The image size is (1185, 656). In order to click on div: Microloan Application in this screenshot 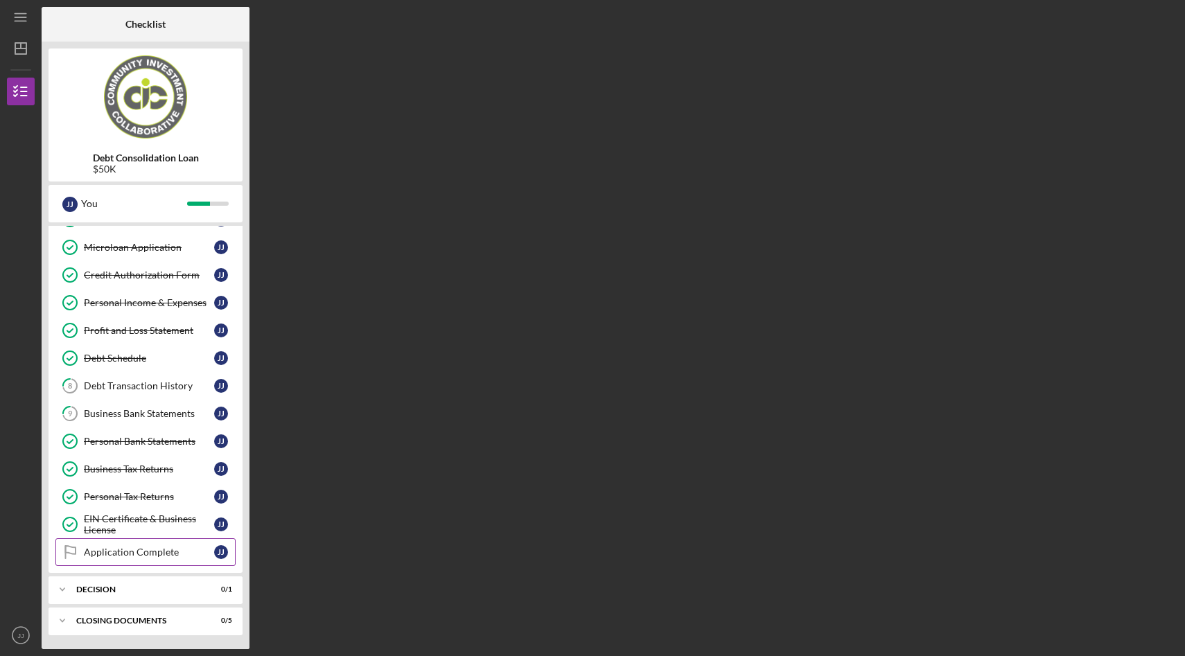, I will do `click(149, 247)`.